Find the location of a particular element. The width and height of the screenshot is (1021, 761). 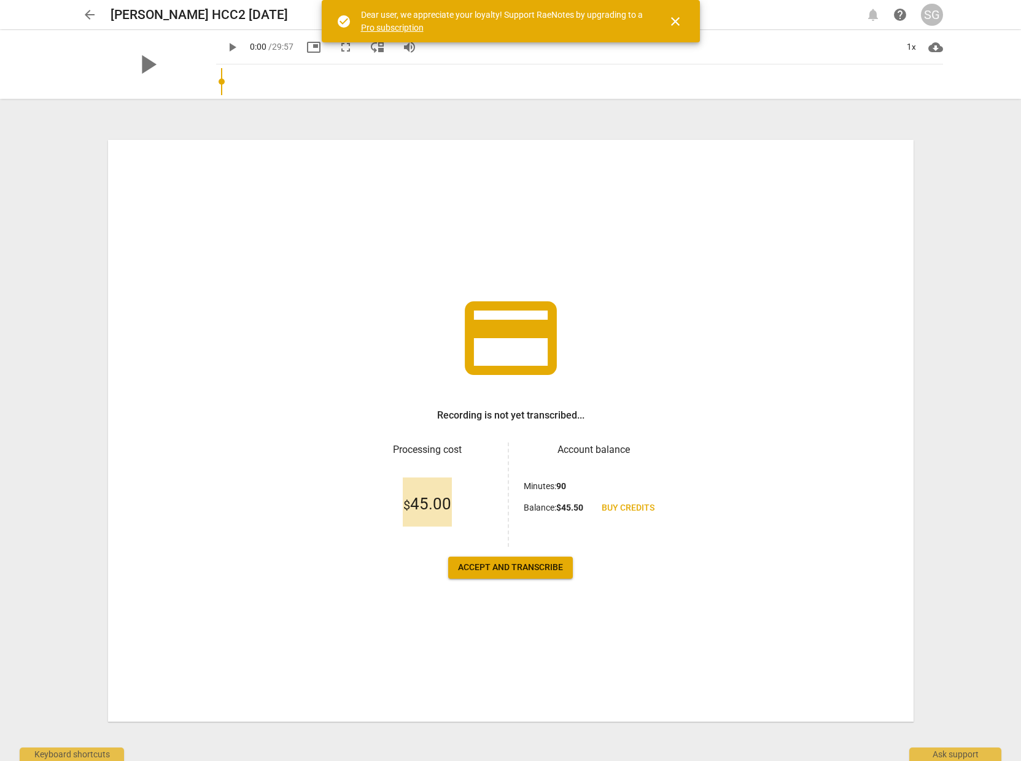

h3: Account balance is located at coordinates (593, 450).